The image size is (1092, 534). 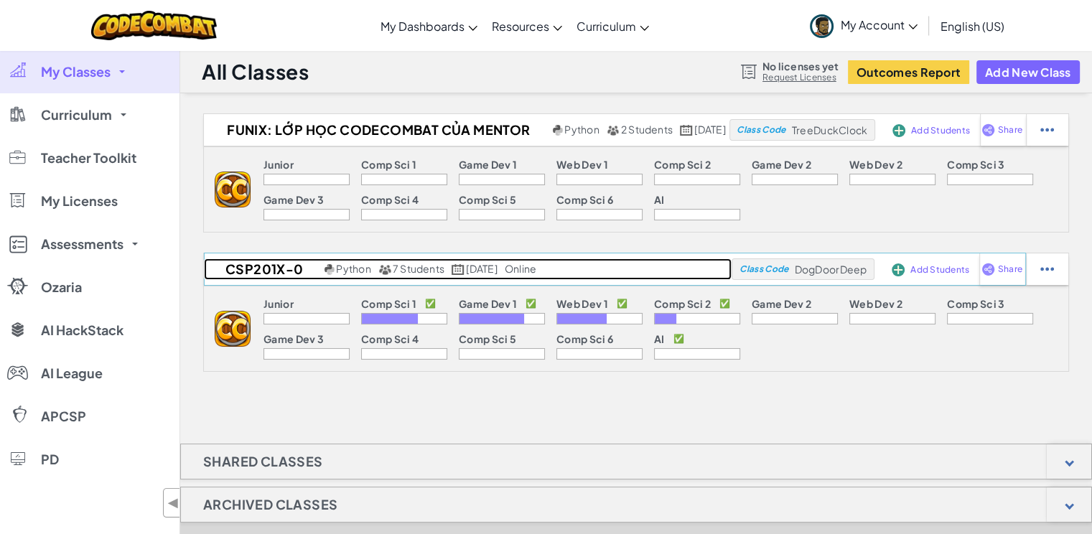 What do you see at coordinates (520, 26) in the screenshot?
I see `span: Resources` at bounding box center [520, 26].